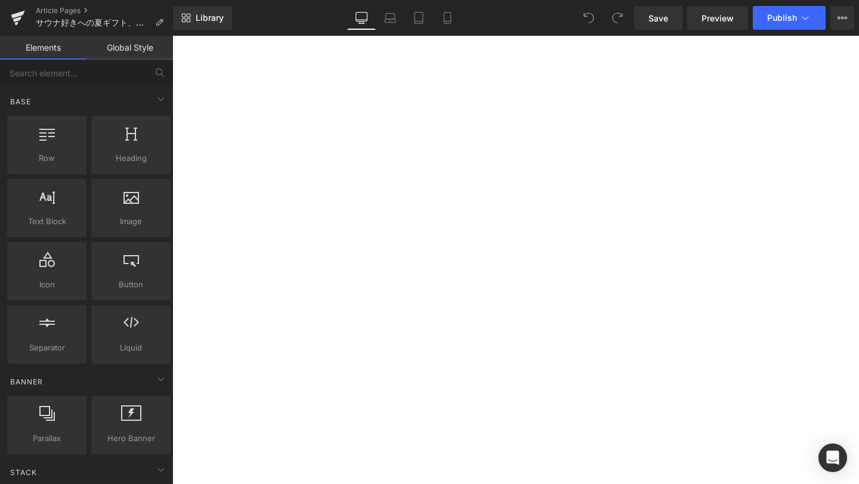 The image size is (859, 484). Describe the element at coordinates (23, 472) in the screenshot. I see `span: Stack` at that location.